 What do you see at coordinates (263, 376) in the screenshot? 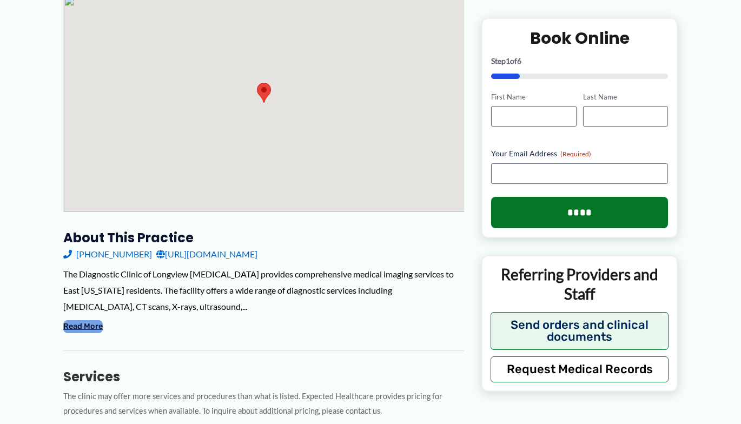
I see `h3: Services` at bounding box center [263, 376].